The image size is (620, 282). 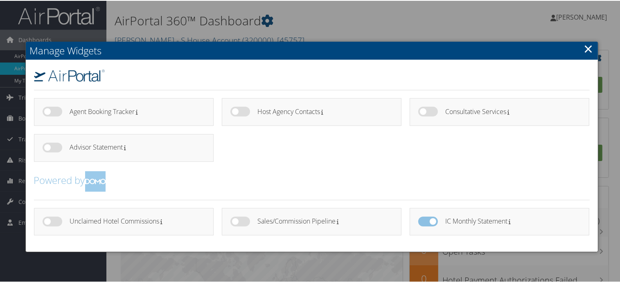 I want to click on h4: Unclaimed Hotel Commissions, so click(x=134, y=221).